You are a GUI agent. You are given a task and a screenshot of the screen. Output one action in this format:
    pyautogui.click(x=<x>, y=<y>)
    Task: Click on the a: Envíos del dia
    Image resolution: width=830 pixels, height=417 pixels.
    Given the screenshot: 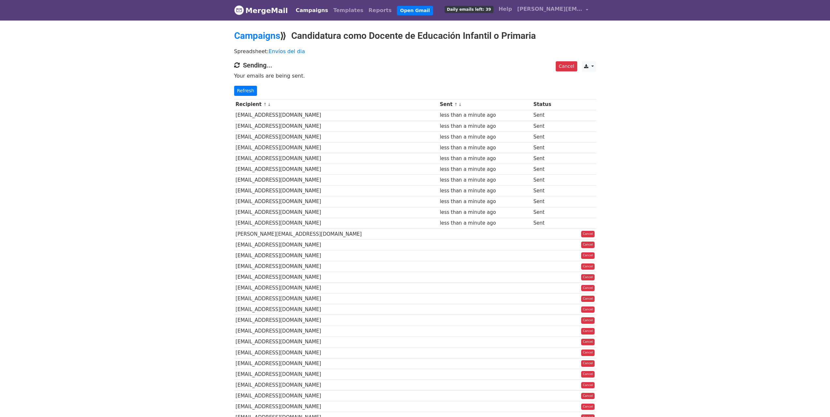 What is the action you would take?
    pyautogui.click(x=287, y=51)
    